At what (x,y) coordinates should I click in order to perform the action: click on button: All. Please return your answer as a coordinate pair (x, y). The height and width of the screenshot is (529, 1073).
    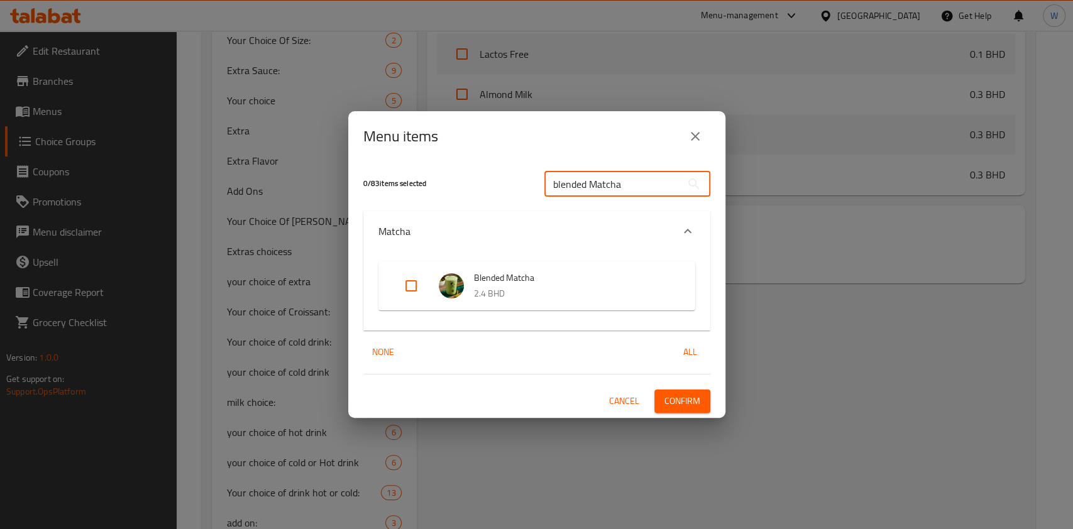
    Looking at the image, I should click on (690, 352).